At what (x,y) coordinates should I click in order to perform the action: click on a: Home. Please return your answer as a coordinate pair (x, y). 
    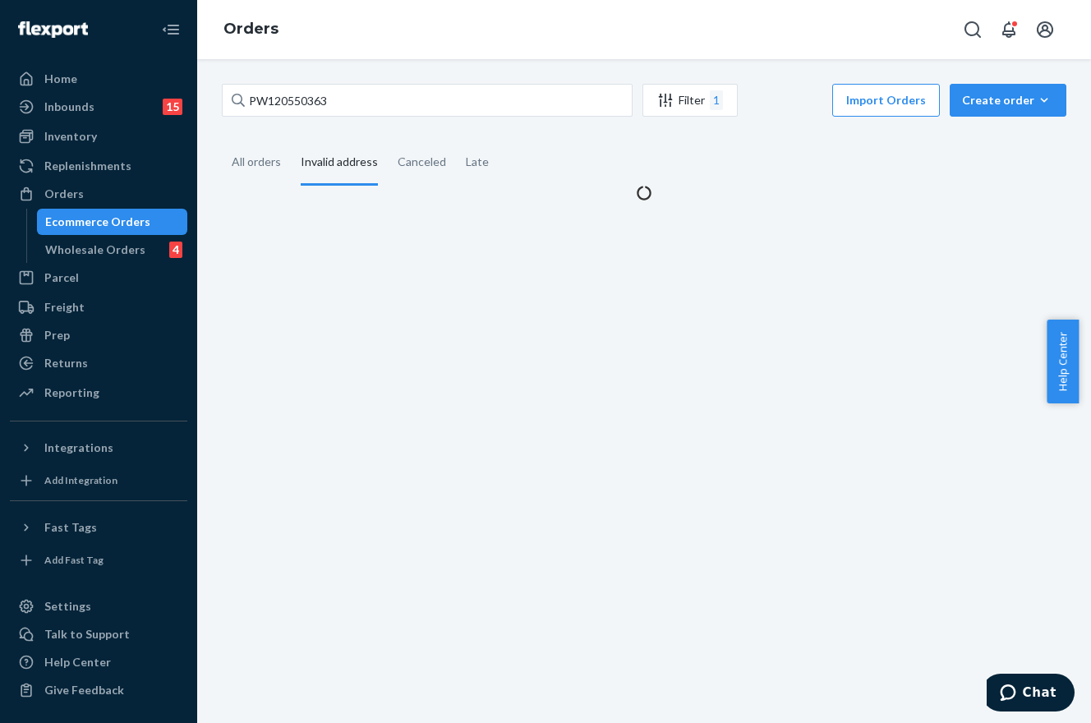
    Looking at the image, I should click on (99, 79).